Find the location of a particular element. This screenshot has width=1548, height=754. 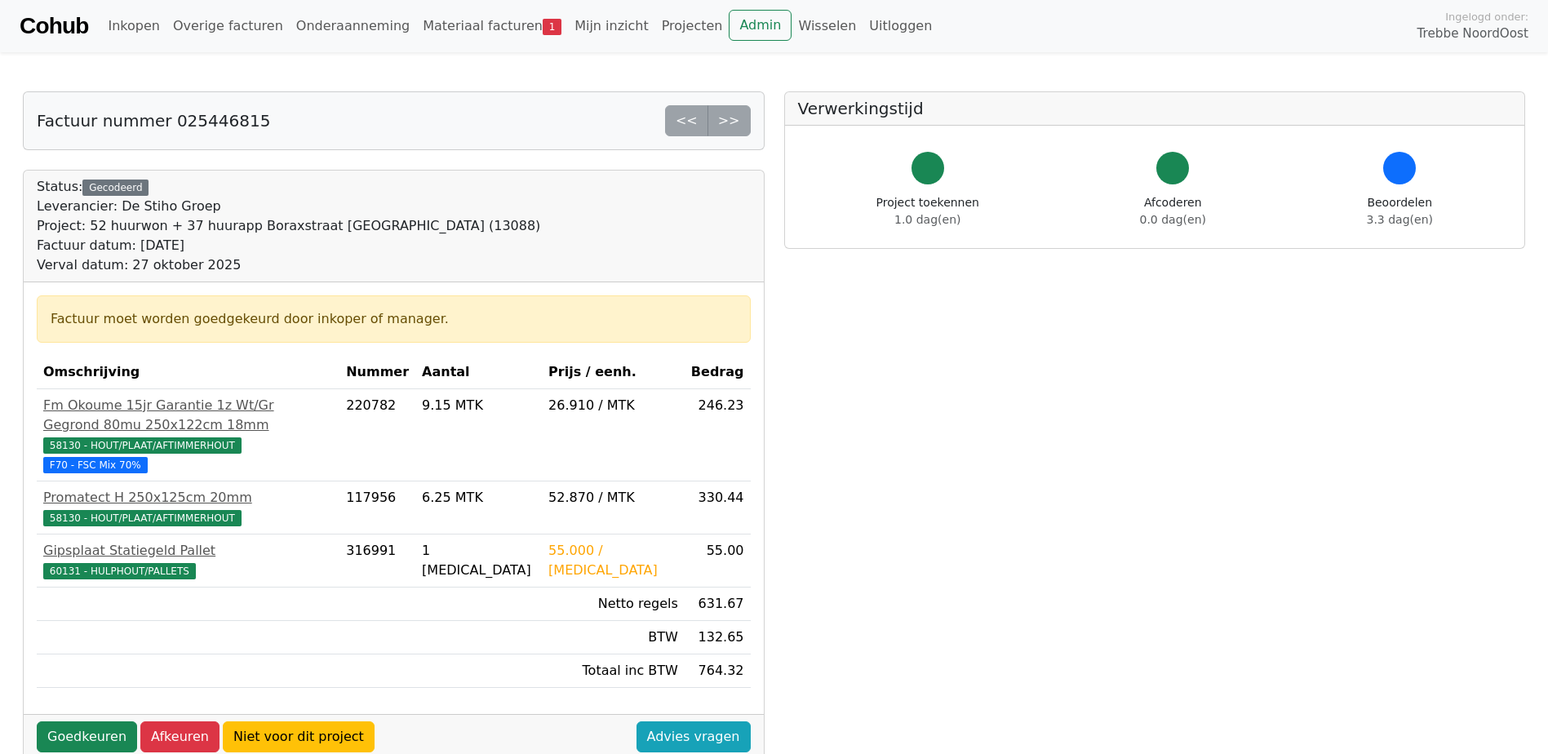

td: Netto regels is located at coordinates (613, 604).